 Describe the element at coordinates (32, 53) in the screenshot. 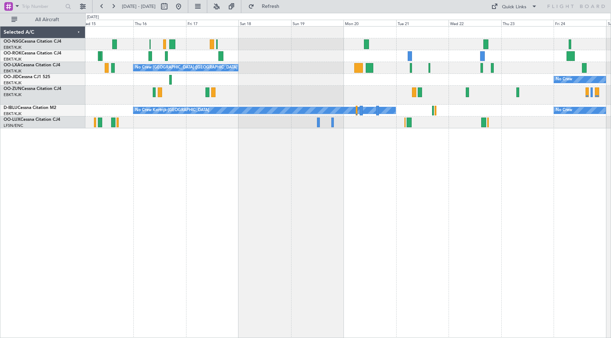

I see `a: OO-ROKCessna Citation CJ4` at that location.